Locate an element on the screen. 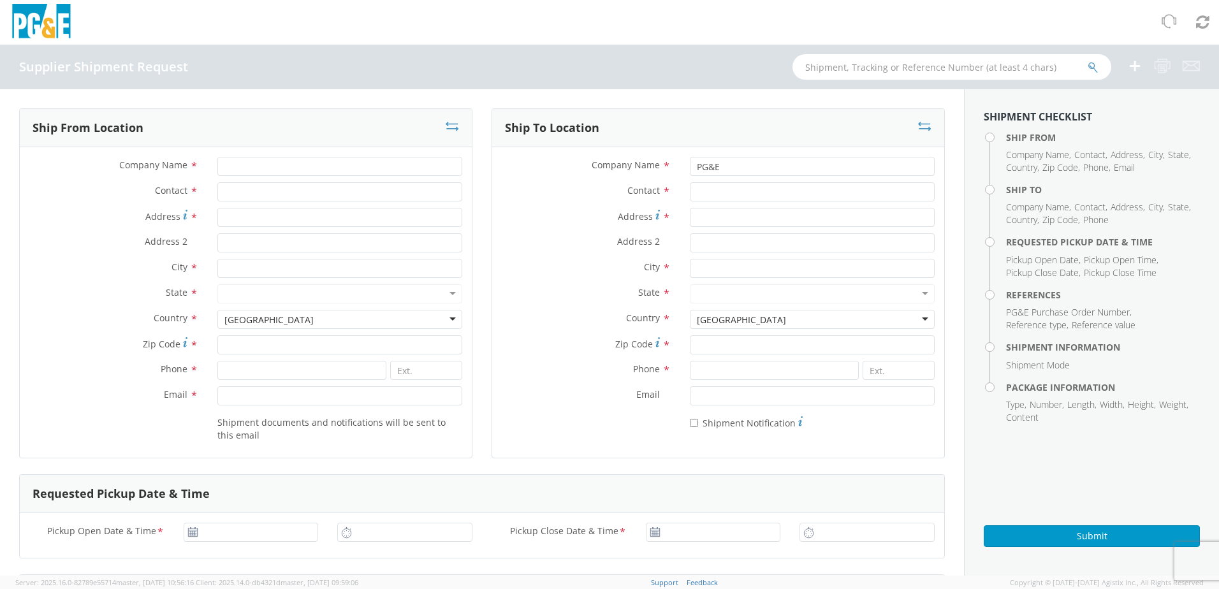  span: Width is located at coordinates (1111, 404).